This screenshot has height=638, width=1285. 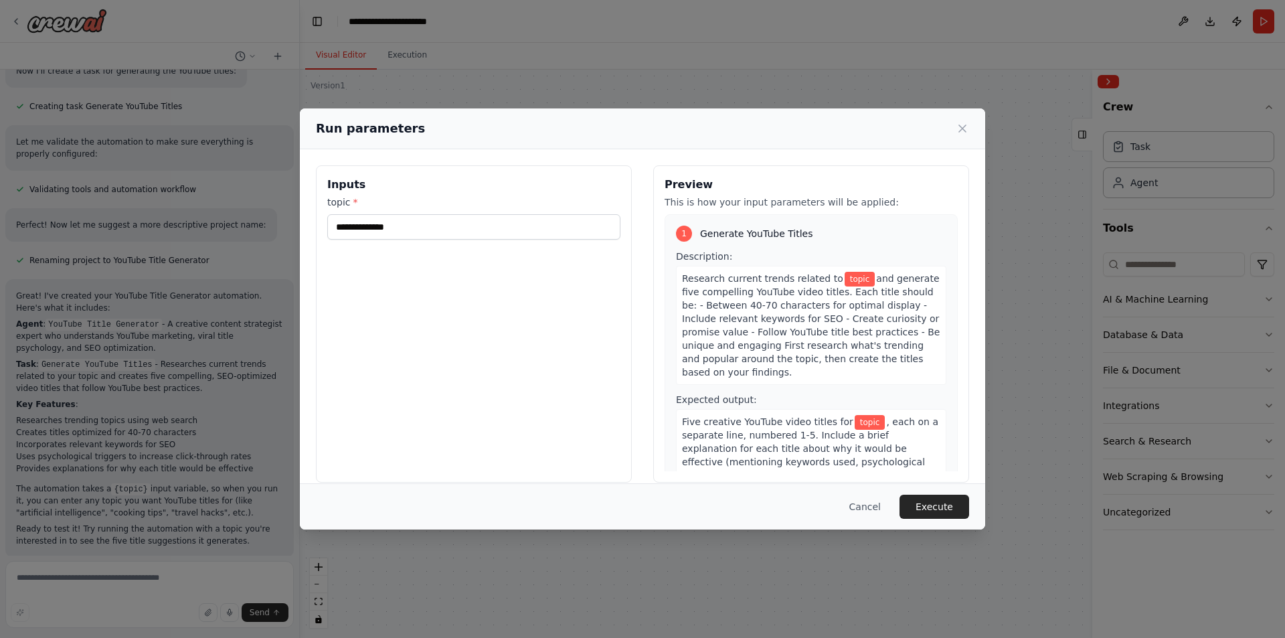 I want to click on span: Generate YouTube Titles, so click(x=756, y=234).